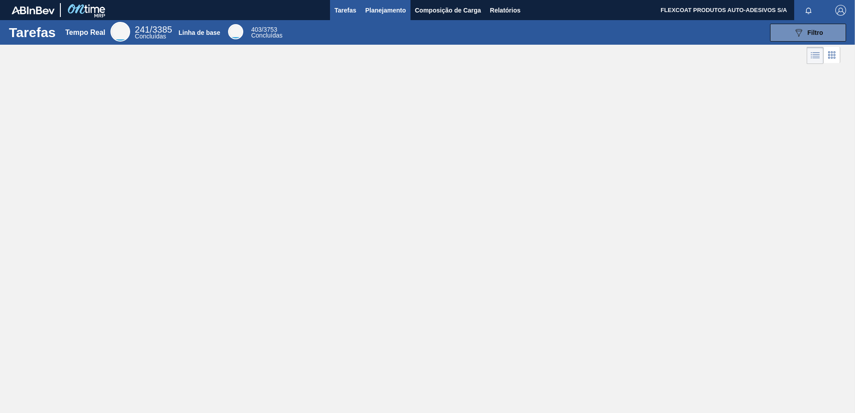 The height and width of the screenshot is (413, 855). I want to click on font: 3385, so click(162, 30).